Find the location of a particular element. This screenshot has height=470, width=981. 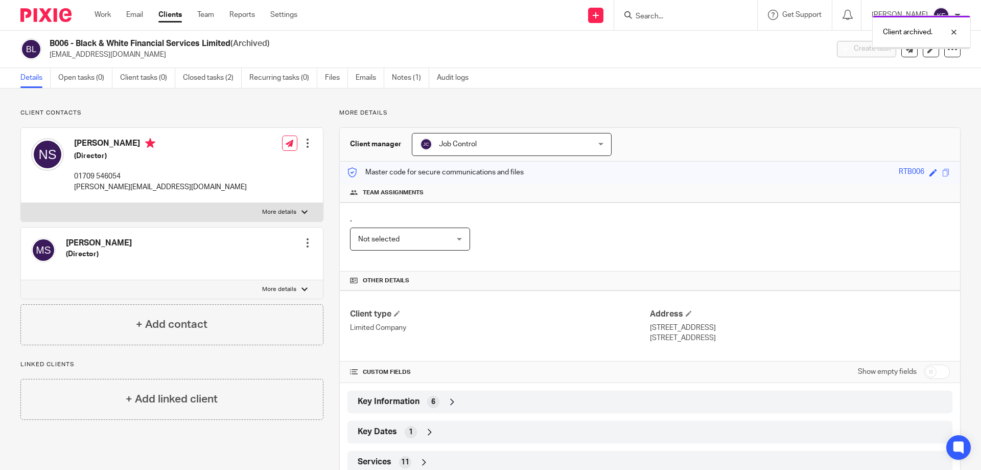

p: Client contacts is located at coordinates (172, 113).